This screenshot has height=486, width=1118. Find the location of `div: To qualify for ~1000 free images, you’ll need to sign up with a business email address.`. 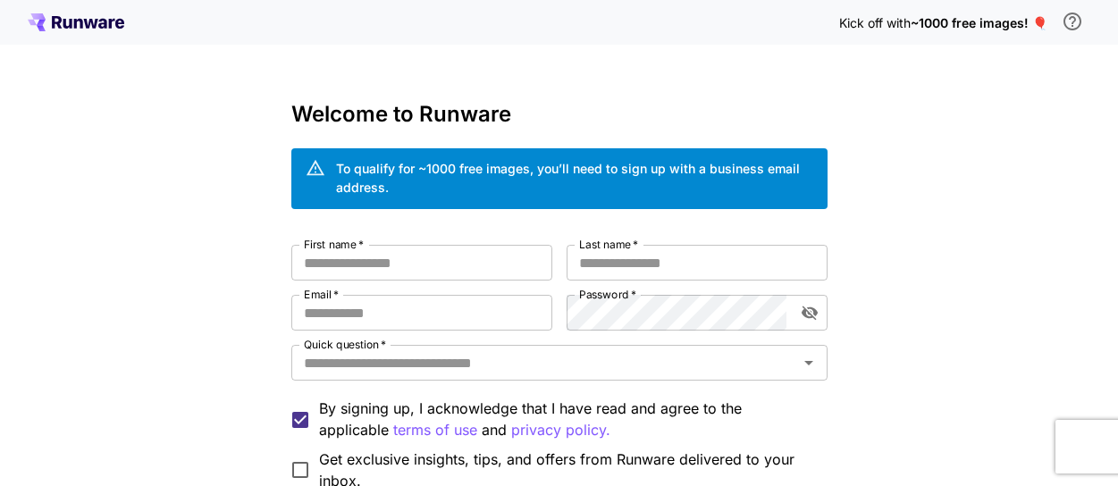

div: To qualify for ~1000 free images, you’ll need to sign up with a business email address. is located at coordinates (575, 178).